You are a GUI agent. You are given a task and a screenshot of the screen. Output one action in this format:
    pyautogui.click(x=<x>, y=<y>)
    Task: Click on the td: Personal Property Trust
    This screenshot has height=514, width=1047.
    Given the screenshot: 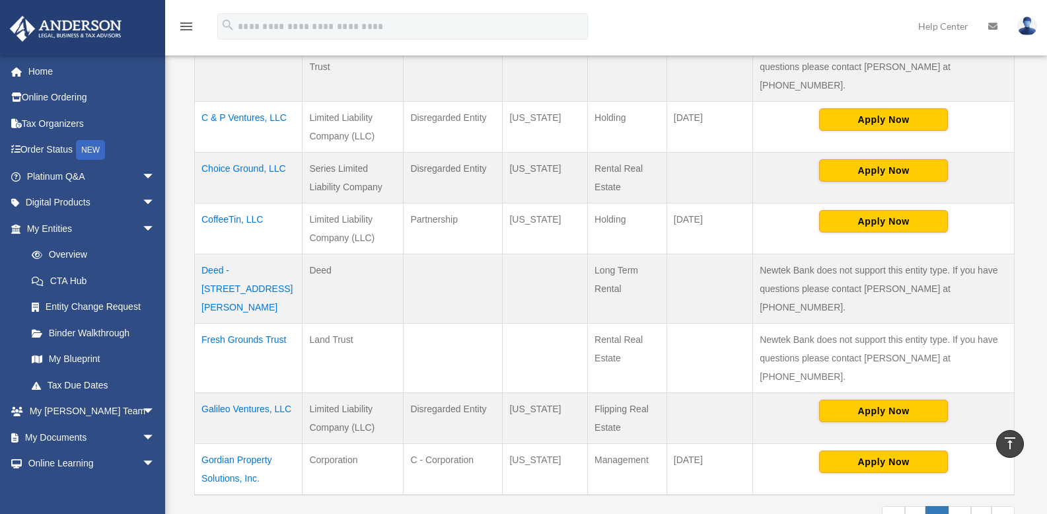 What is the action you would take?
    pyautogui.click(x=353, y=67)
    